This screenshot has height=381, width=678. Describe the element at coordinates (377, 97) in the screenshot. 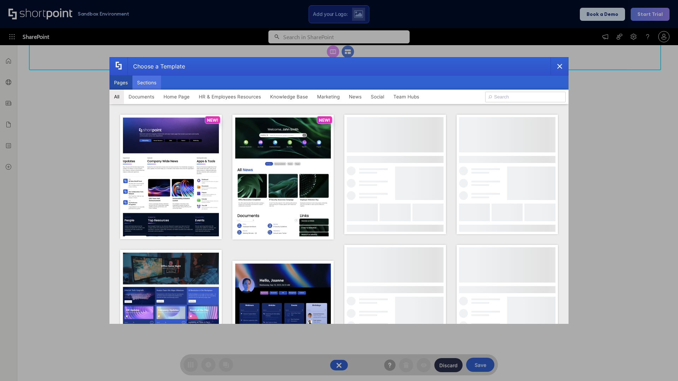

I see `button: Social` at that location.